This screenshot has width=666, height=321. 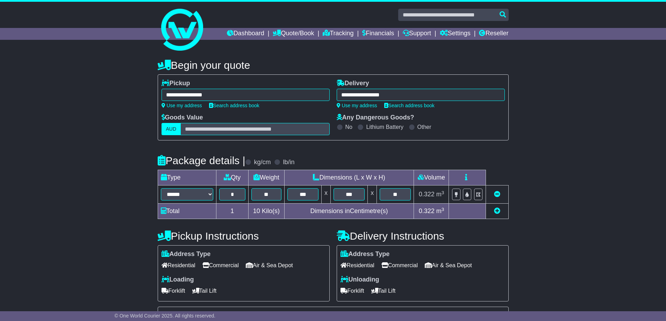 I want to click on label: Goods Value, so click(x=182, y=118).